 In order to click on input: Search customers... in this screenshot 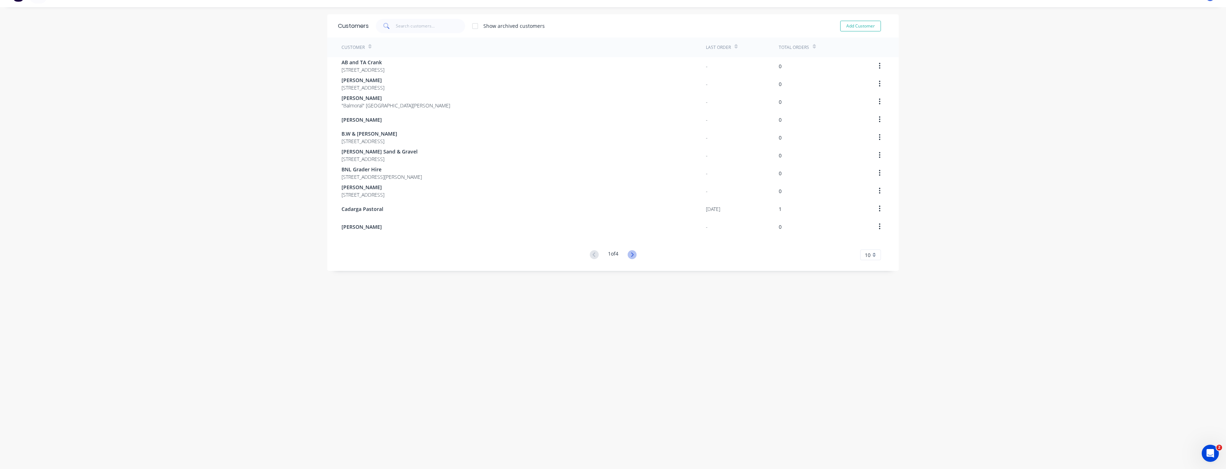, I will do `click(430, 26)`.